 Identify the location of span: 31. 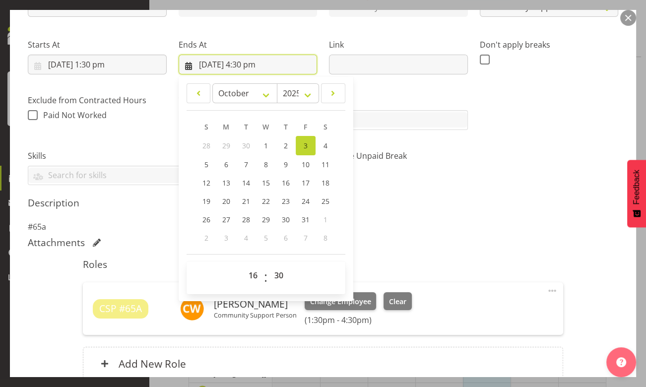
(306, 219).